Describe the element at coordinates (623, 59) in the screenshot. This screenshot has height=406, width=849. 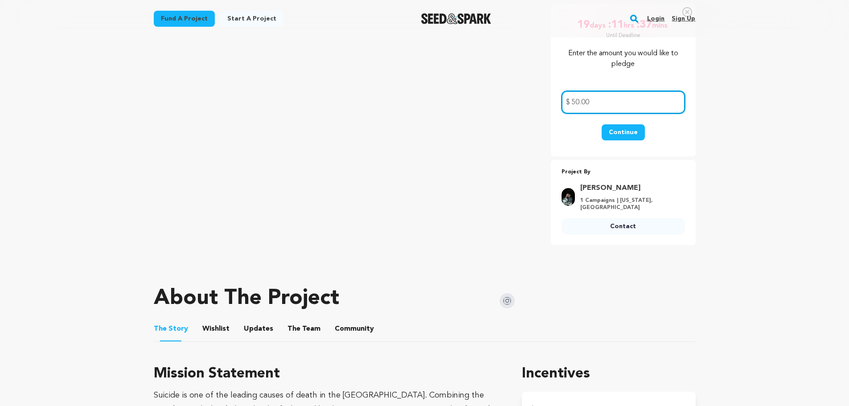
I see `p: Enter the amount you would like to pledge` at that location.